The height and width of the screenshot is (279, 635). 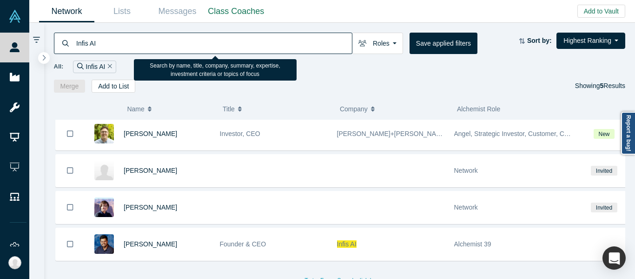 I want to click on a: Network, so click(x=66, y=11).